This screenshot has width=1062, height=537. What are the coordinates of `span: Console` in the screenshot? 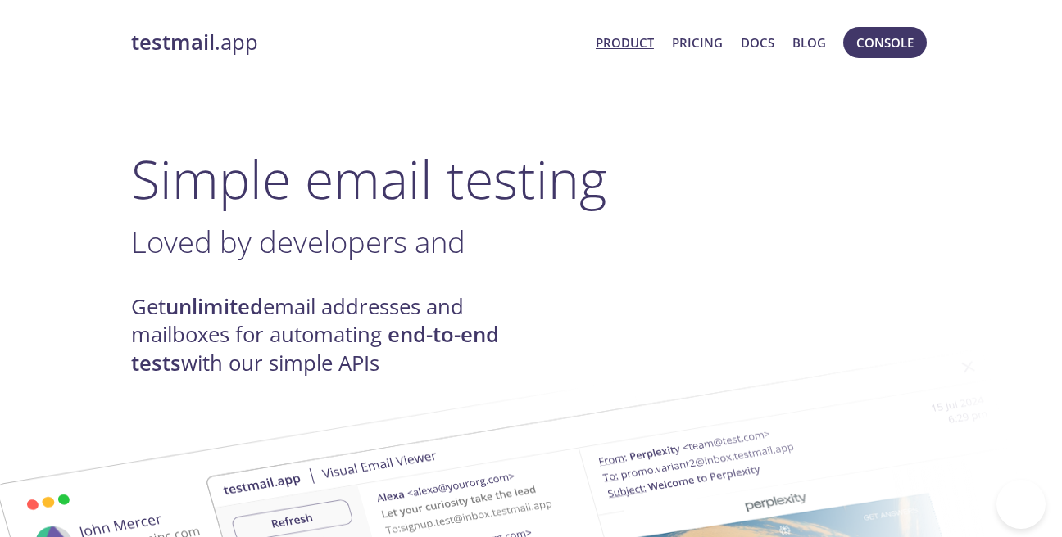 It's located at (885, 43).